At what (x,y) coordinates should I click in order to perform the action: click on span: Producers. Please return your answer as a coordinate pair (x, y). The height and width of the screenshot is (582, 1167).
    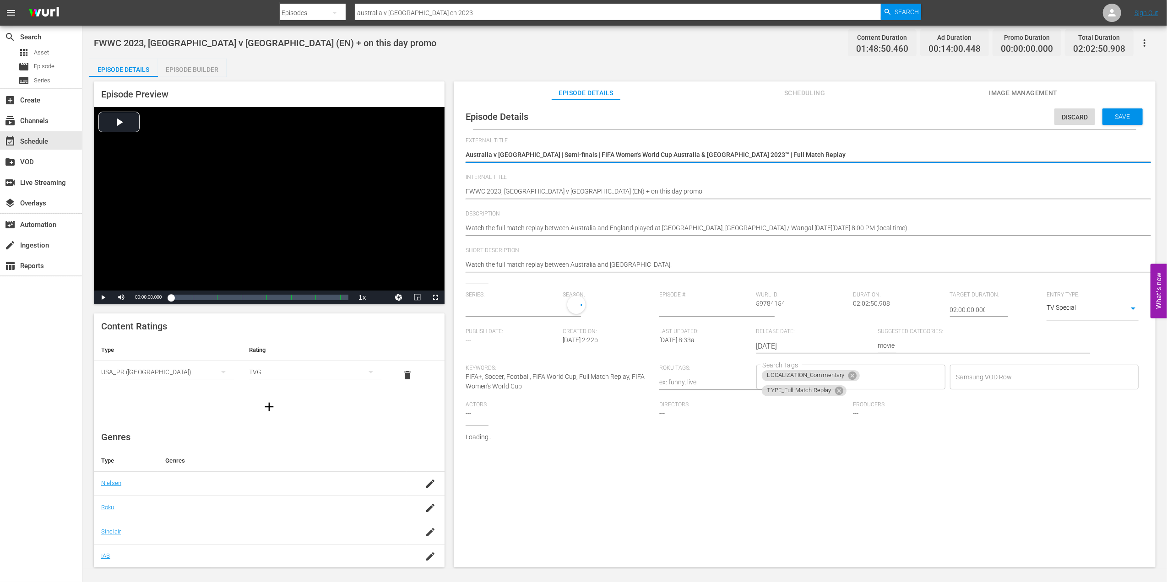
    Looking at the image, I should click on (947, 405).